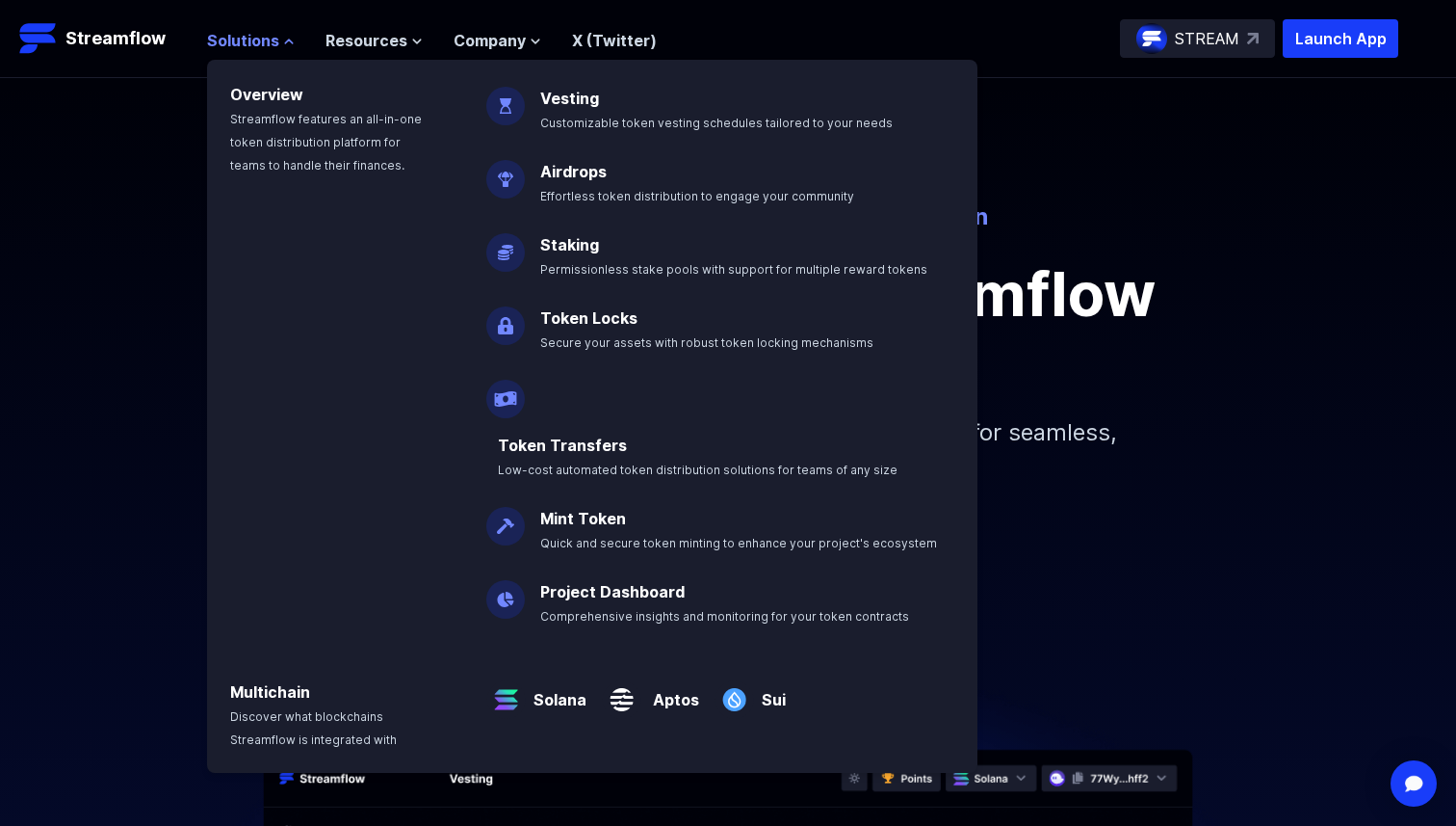 This screenshot has width=1456, height=826. What do you see at coordinates (734, 269) in the screenshot?
I see `span: Permissionless stake pools with support for multiple reward tokens` at bounding box center [734, 269].